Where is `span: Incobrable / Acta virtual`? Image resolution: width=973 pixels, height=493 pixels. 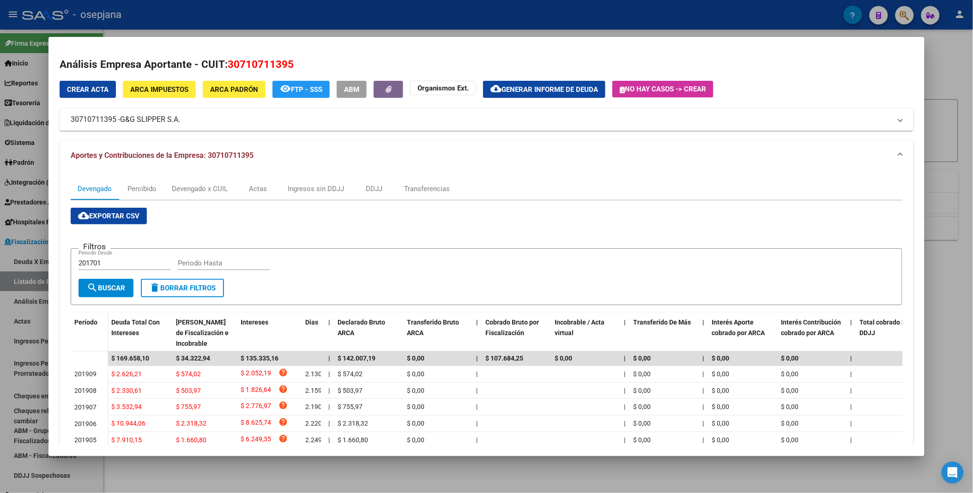 span: Incobrable / Acta virtual is located at coordinates (579, 327).